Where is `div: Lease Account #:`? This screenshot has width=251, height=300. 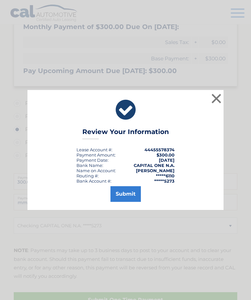 div: Lease Account #: is located at coordinates (94, 150).